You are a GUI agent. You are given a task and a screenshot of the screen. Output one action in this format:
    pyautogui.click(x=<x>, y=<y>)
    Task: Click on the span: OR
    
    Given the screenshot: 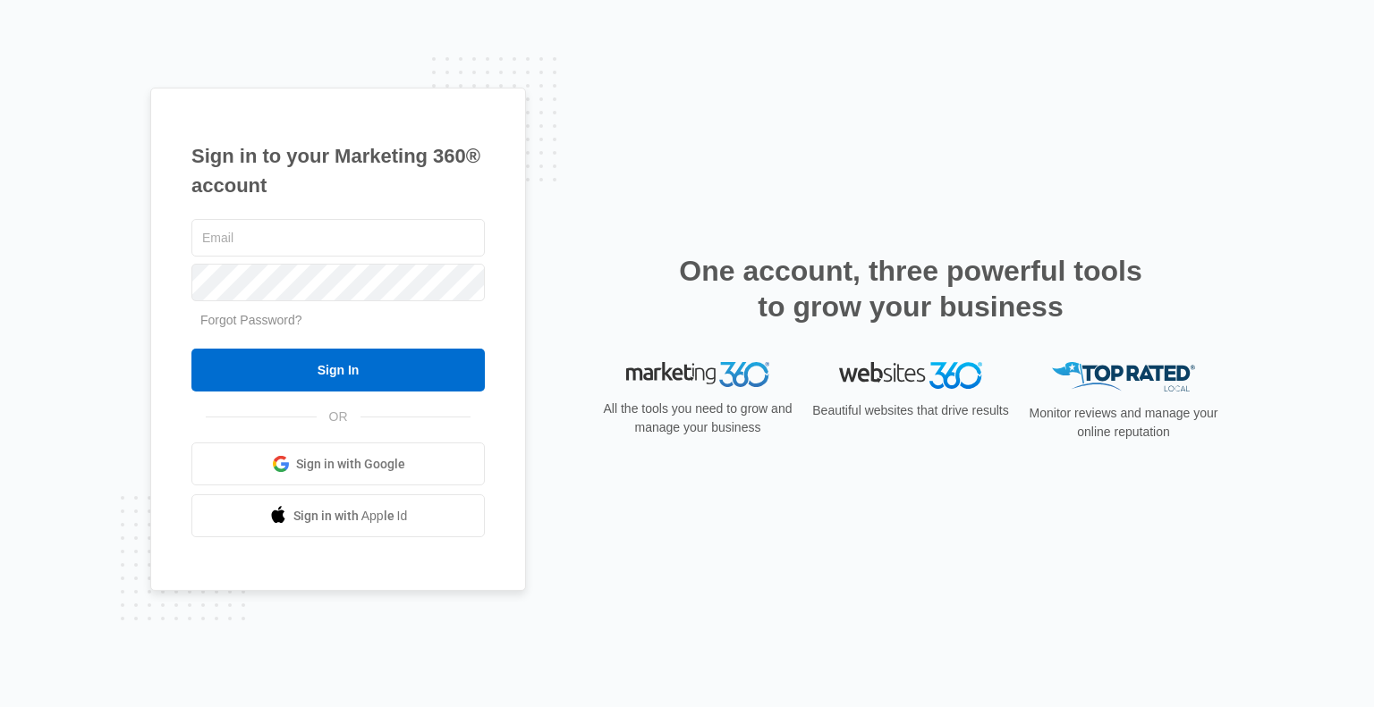 What is the action you would take?
    pyautogui.click(x=338, y=417)
    